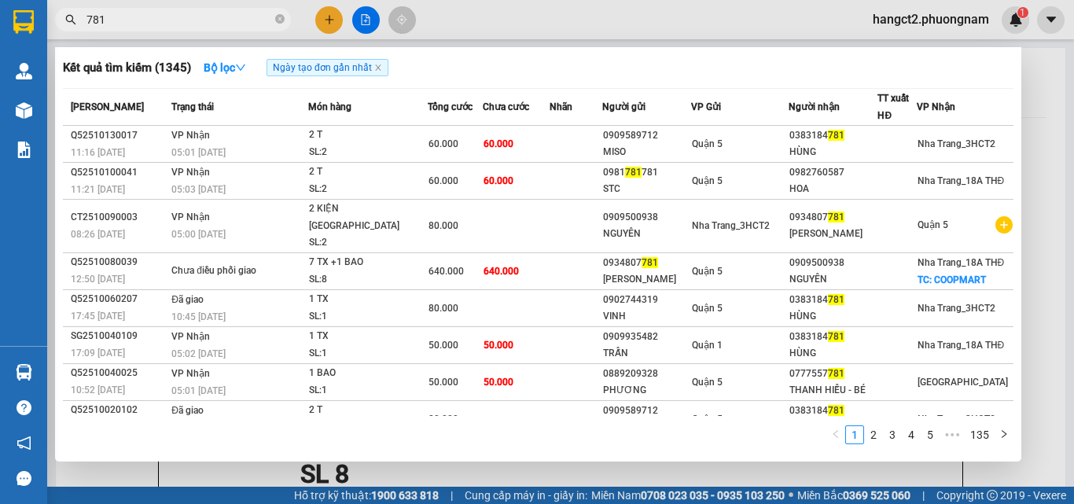 The width and height of the screenshot is (1074, 504). Describe the element at coordinates (119, 299) in the screenshot. I see `div: Q52510060207` at that location.